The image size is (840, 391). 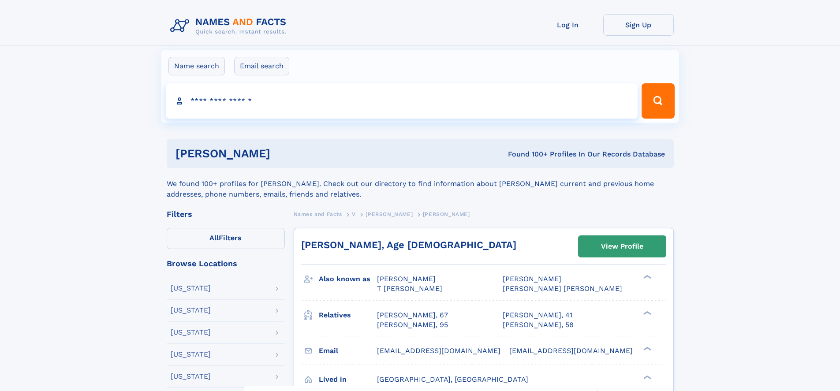 I want to click on input: search input, so click(x=402, y=101).